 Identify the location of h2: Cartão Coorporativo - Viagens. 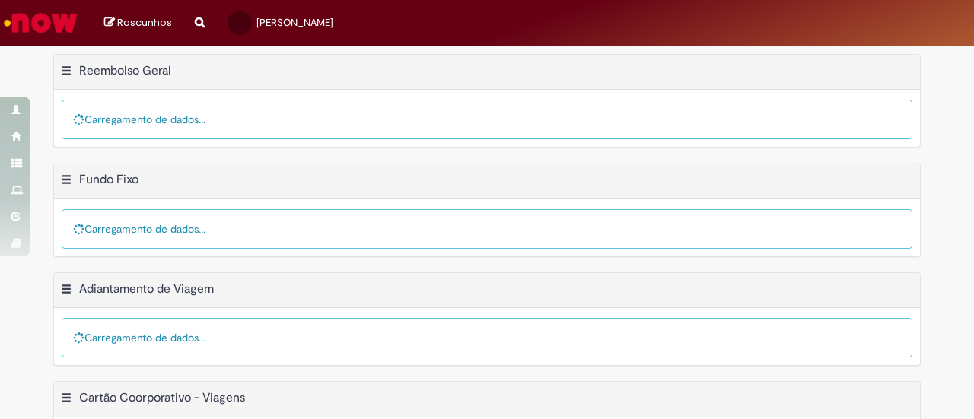
(162, 399).